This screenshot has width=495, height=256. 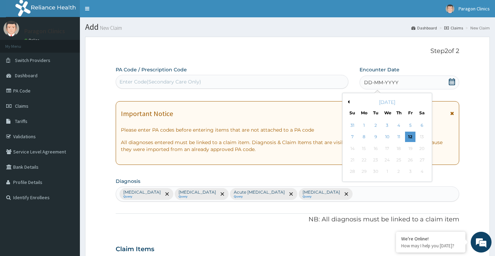 I want to click on h3: Claim Items, so click(x=135, y=250).